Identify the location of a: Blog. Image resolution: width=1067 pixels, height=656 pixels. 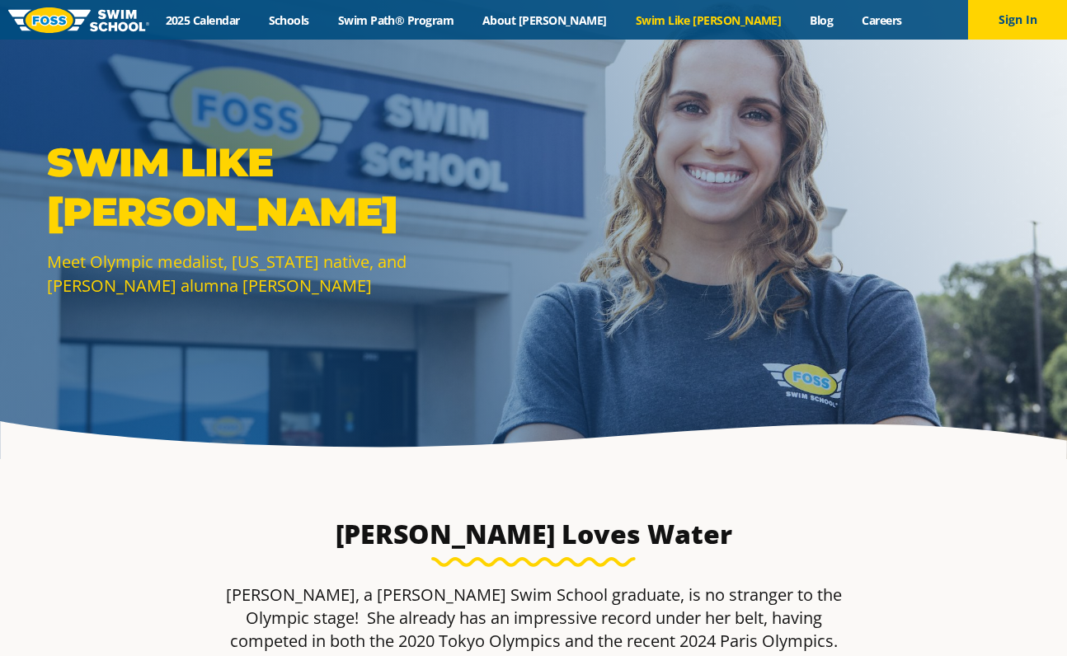
(821, 20).